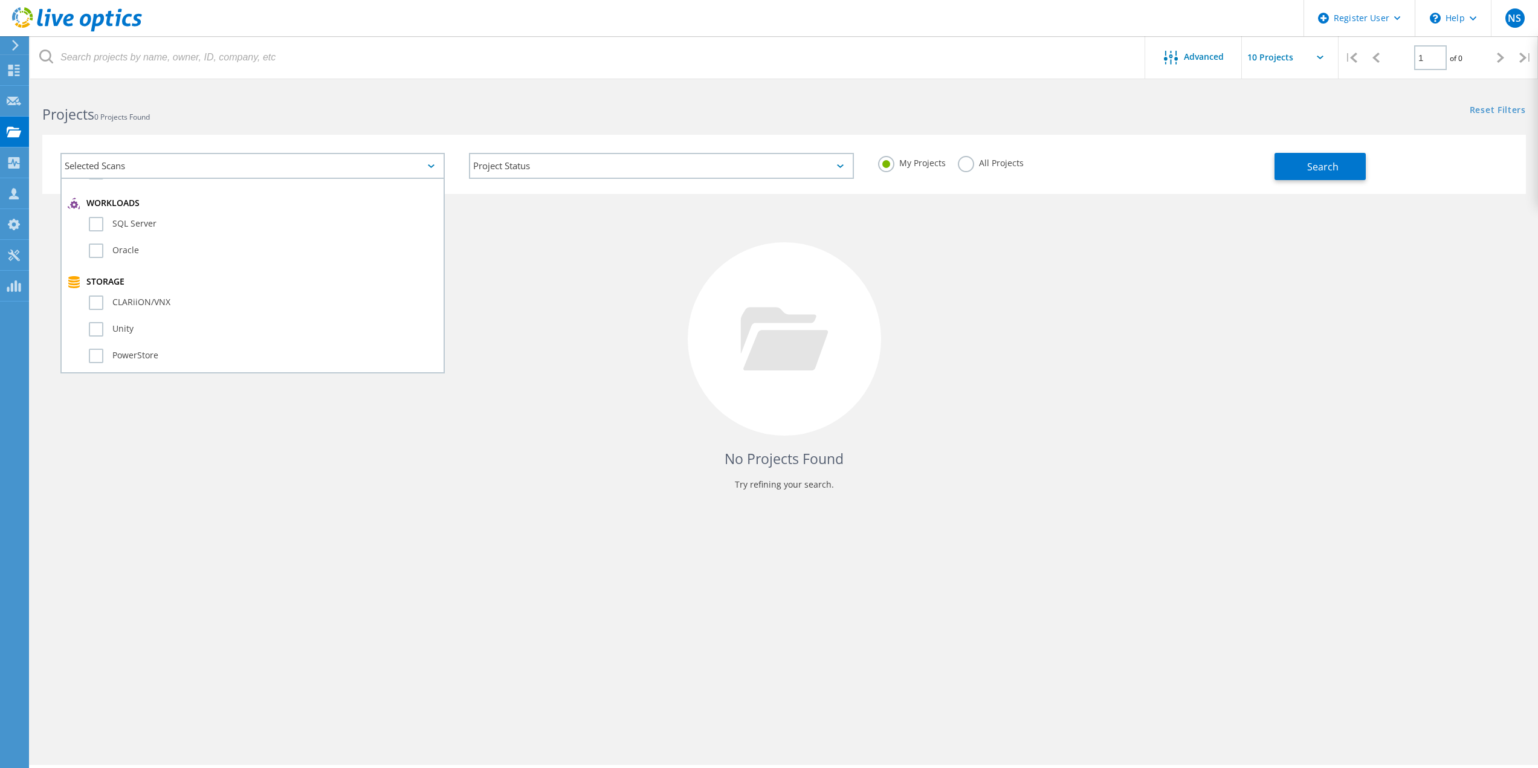 The height and width of the screenshot is (768, 1538). Describe the element at coordinates (588, 57) in the screenshot. I see `input: Search projects by name, owner, ID, company, etc` at that location.